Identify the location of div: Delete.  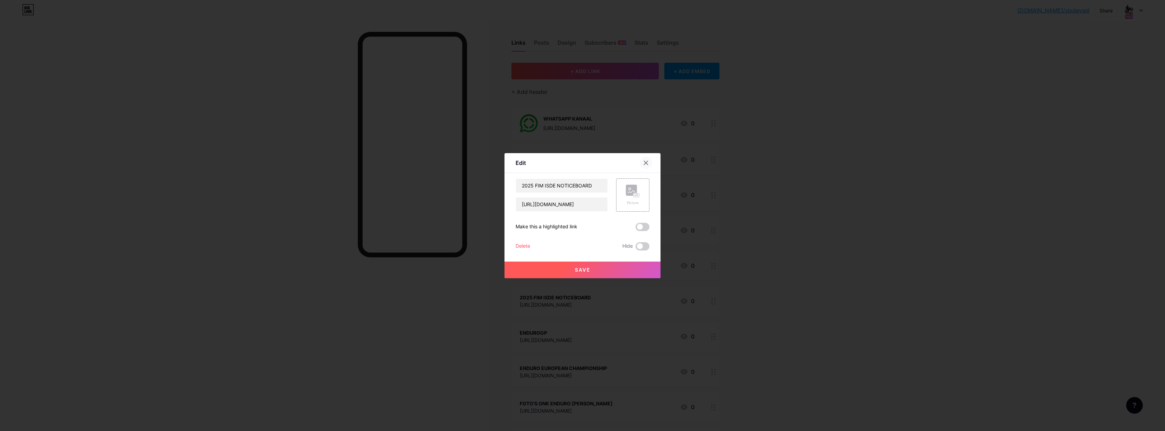
(523, 247).